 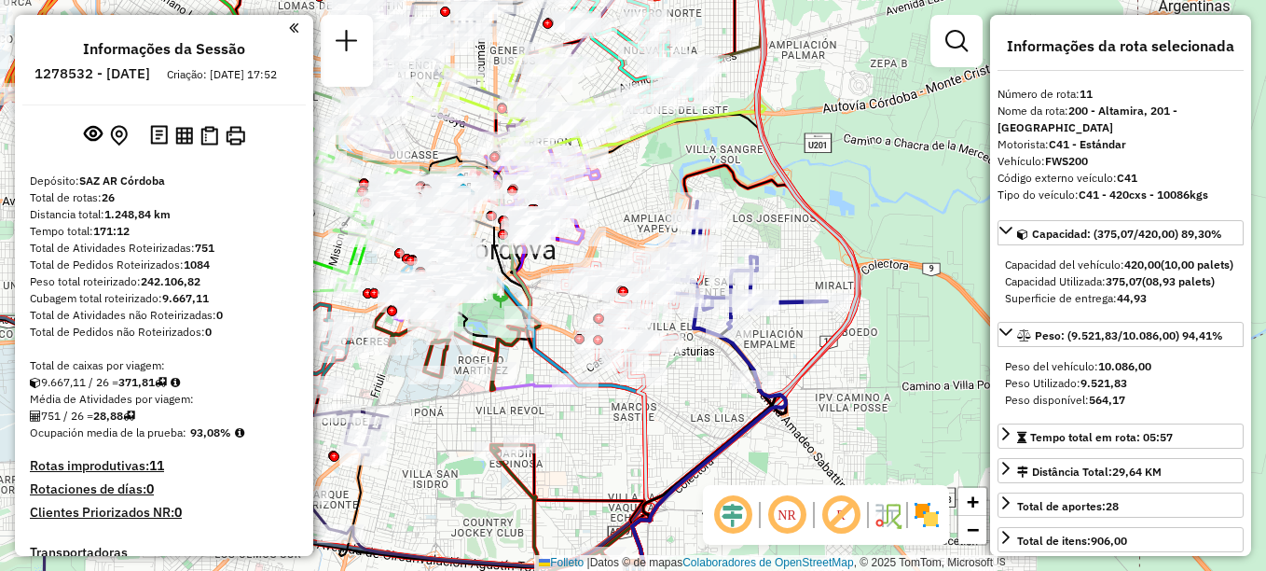 What do you see at coordinates (787, 515) in the screenshot?
I see `span: Ocultar NR` at bounding box center [787, 515].